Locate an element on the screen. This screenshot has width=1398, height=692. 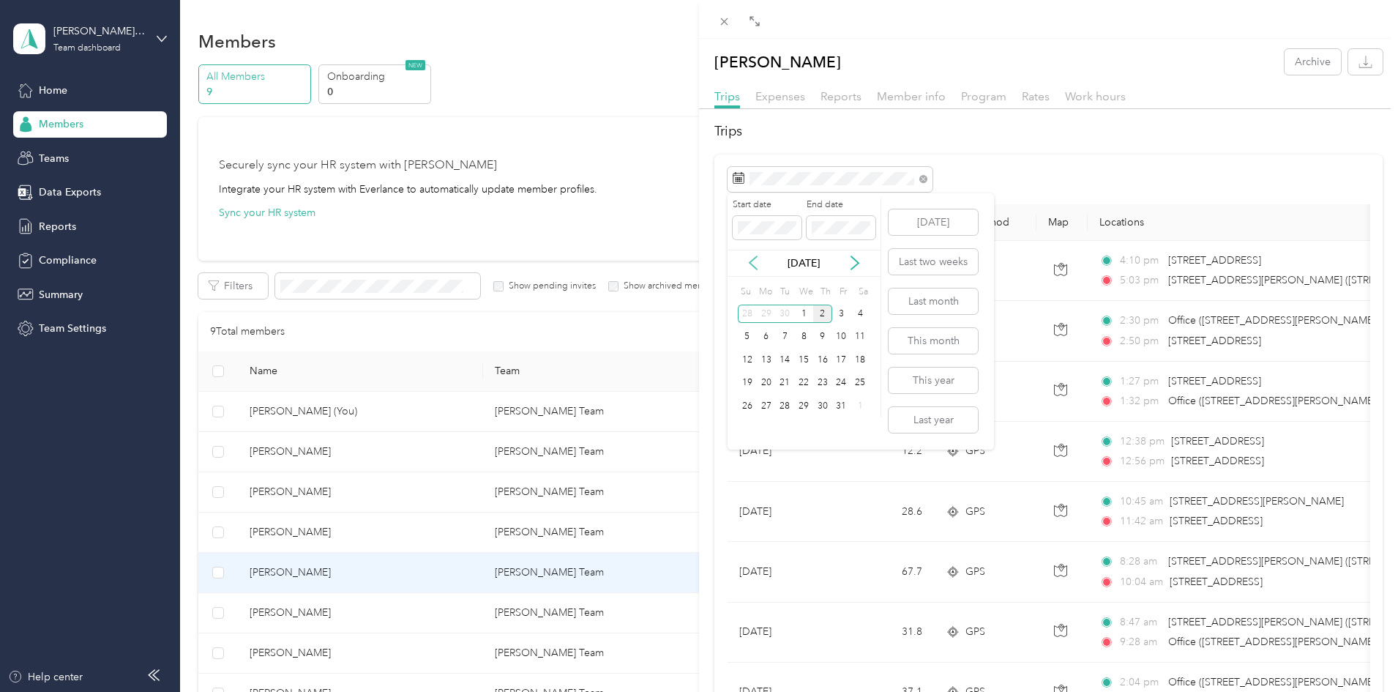
span: 12:56 pm is located at coordinates (1142, 461).